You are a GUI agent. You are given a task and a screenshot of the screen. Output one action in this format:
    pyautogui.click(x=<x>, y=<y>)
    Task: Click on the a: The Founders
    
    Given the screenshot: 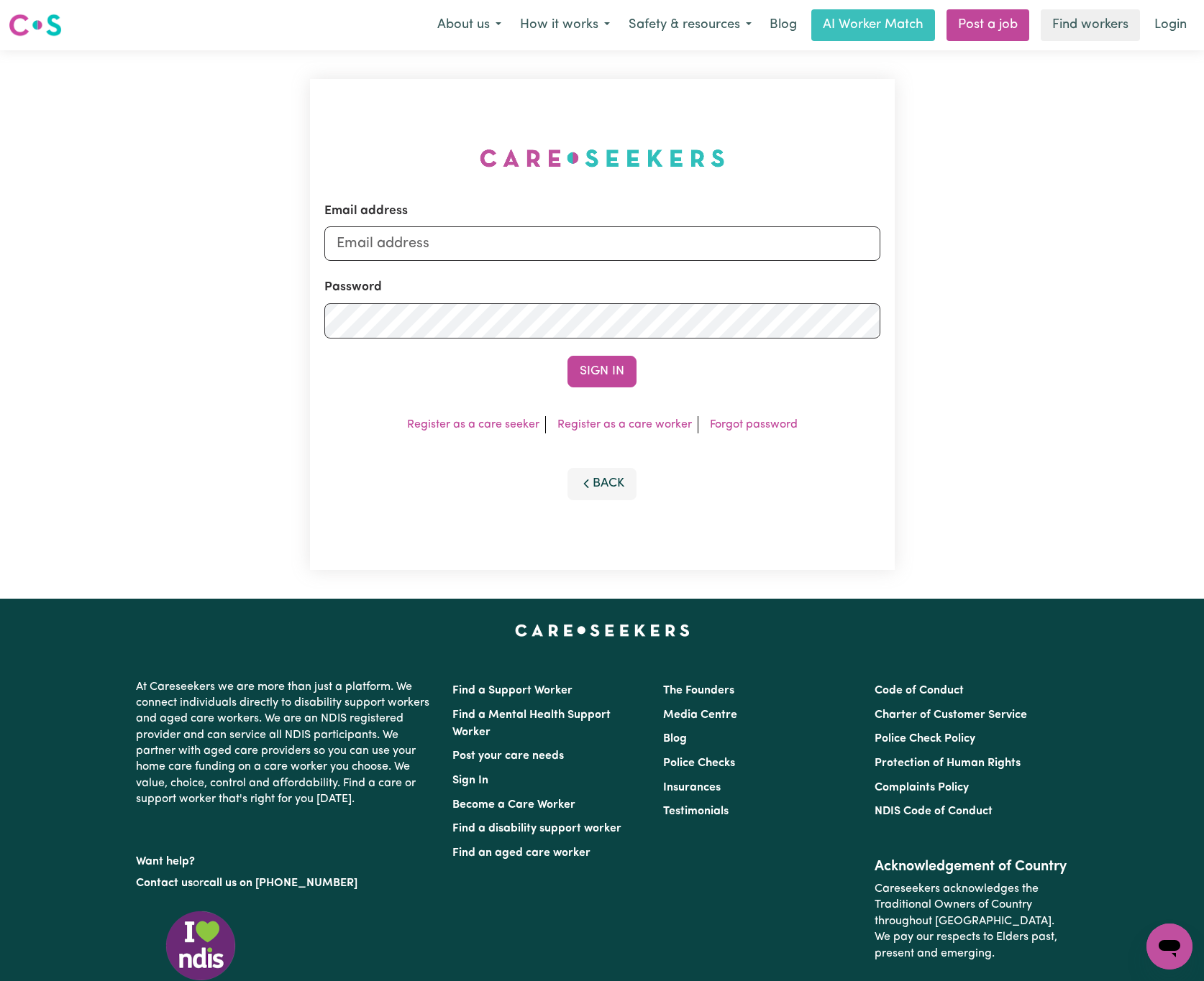 What is the action you would take?
    pyautogui.click(x=698, y=691)
    